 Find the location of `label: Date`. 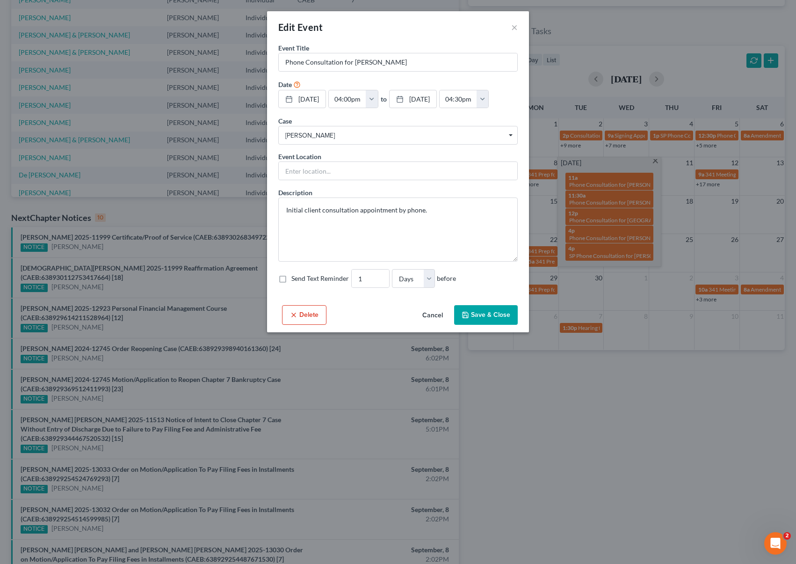

label: Date is located at coordinates (285, 84).